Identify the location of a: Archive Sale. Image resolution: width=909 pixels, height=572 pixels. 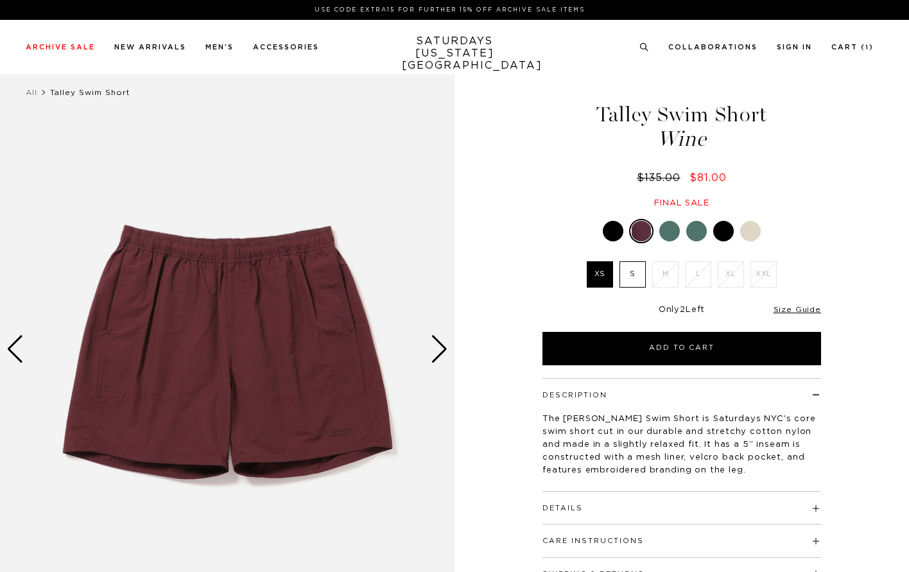
(60, 47).